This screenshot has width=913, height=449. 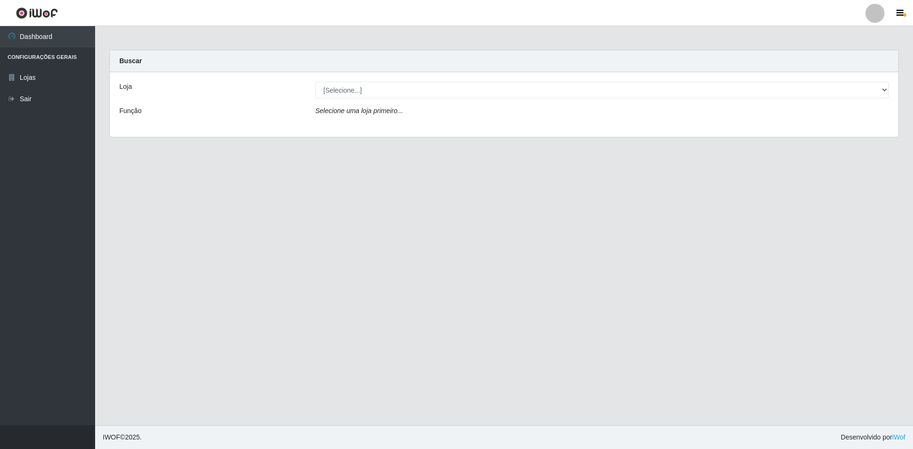 What do you see at coordinates (130, 111) in the screenshot?
I see `label: Função` at bounding box center [130, 111].